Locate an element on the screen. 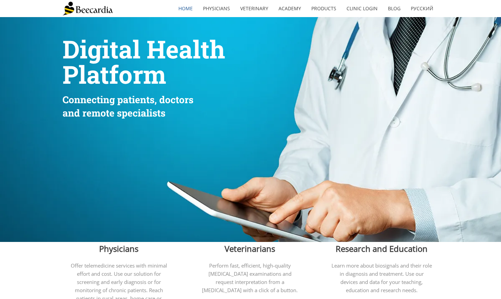 The width and height of the screenshot is (501, 299). a: Clinic Login is located at coordinates (362, 9).